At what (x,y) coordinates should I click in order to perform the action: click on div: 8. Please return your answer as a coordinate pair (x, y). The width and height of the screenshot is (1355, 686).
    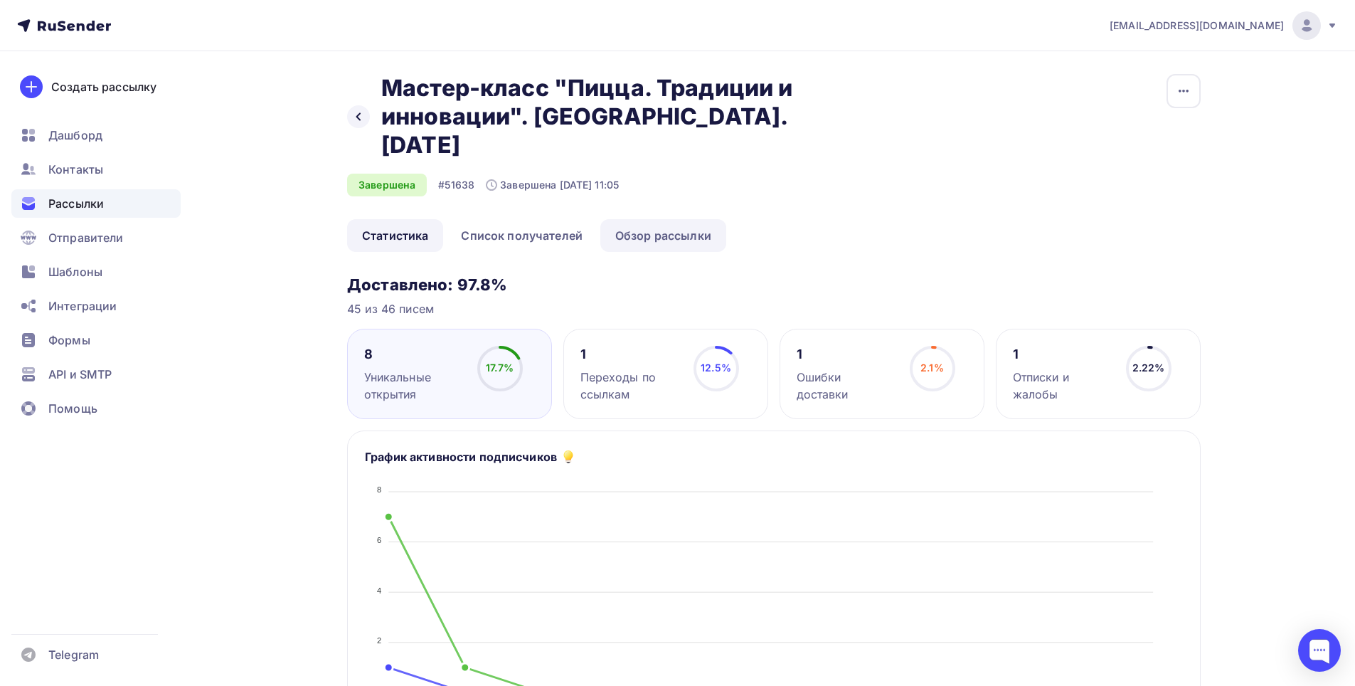
    Looking at the image, I should click on (414, 354).